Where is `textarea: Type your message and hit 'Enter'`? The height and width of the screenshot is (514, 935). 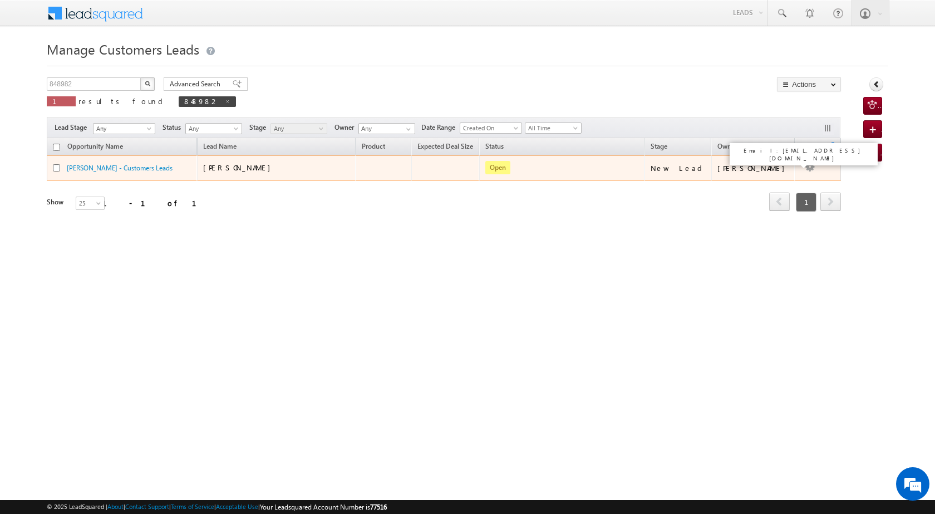
textarea: Type your message and hit 'Enter' is located at coordinates (109, 218).